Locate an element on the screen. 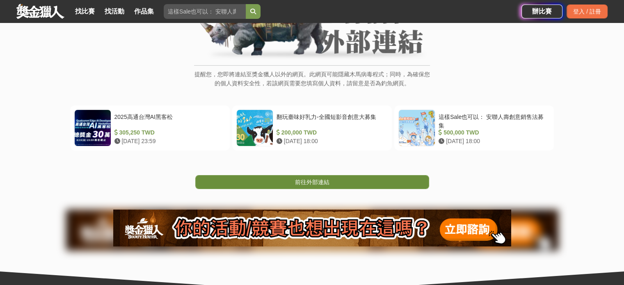 The height and width of the screenshot is (285, 624). div: 翻玩臺味好乳力-全國短影音創意大募集 is located at coordinates (330, 121).